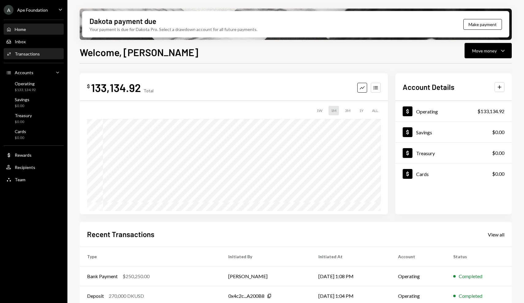 The height and width of the screenshot is (303, 524). I want to click on a: Rewards, so click(34, 155).